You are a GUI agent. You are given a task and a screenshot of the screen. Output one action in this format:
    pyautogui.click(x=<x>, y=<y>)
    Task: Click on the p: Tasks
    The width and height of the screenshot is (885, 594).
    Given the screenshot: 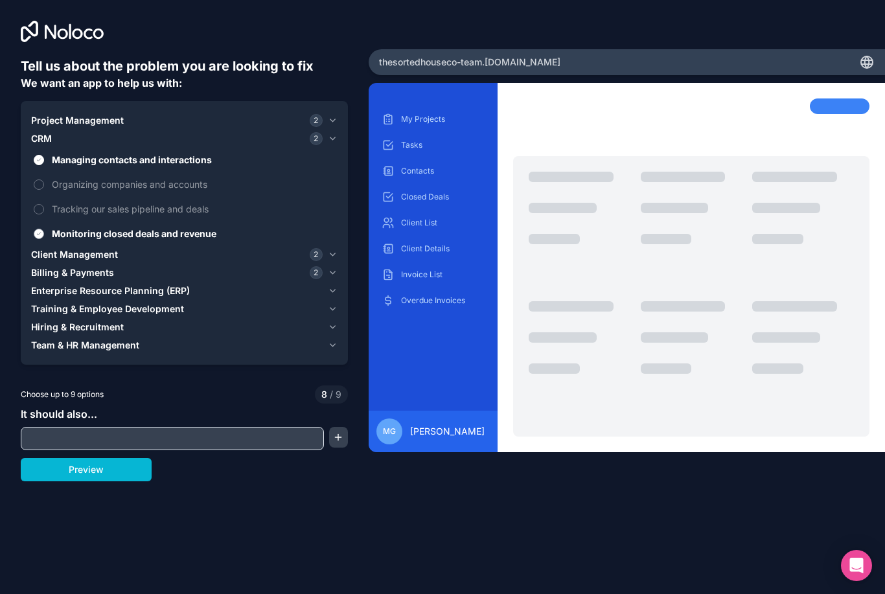 What is the action you would take?
    pyautogui.click(x=443, y=145)
    